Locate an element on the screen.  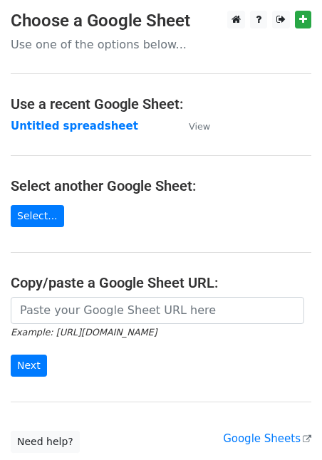
h4: Use a recent Google Sheet: is located at coordinates (161, 104).